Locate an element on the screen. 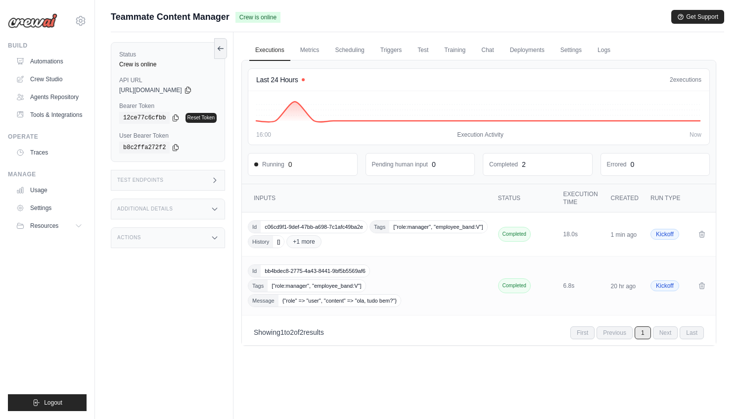  span: Crew is online is located at coordinates (258, 17).